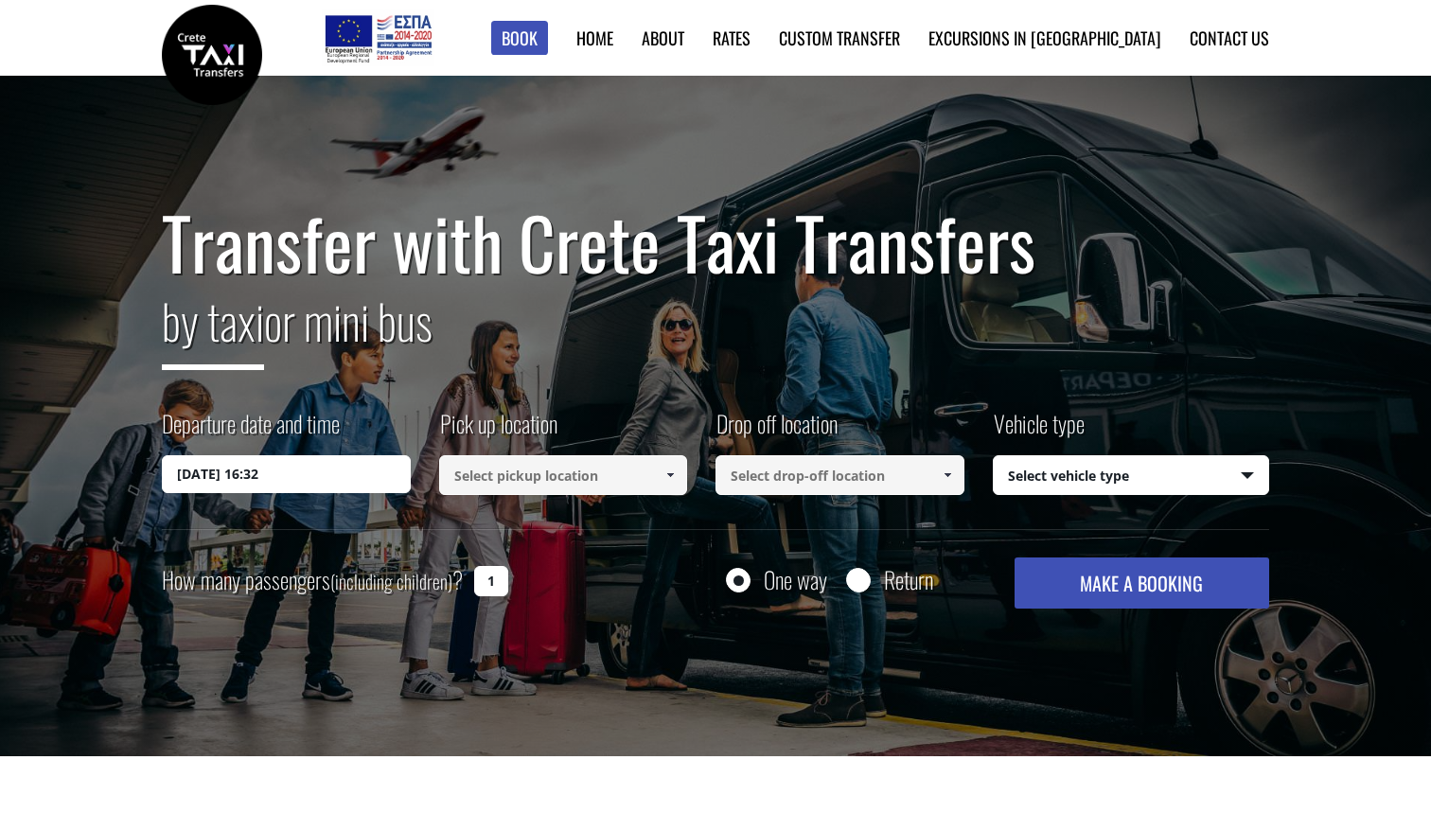  I want to click on small: (including children), so click(391, 581).